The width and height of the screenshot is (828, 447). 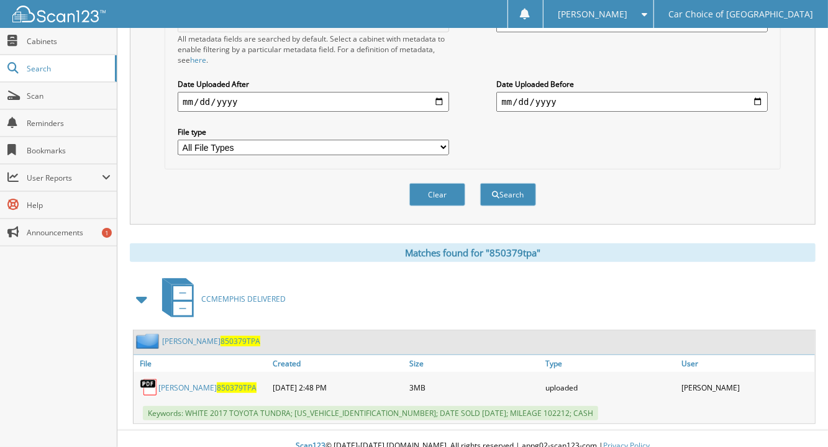 What do you see at coordinates (632, 102) in the screenshot?
I see `input: end` at bounding box center [632, 102].